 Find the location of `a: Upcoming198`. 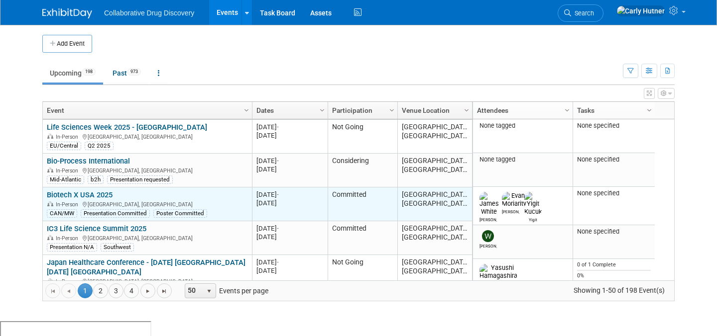

a: Upcoming198 is located at coordinates (73, 73).